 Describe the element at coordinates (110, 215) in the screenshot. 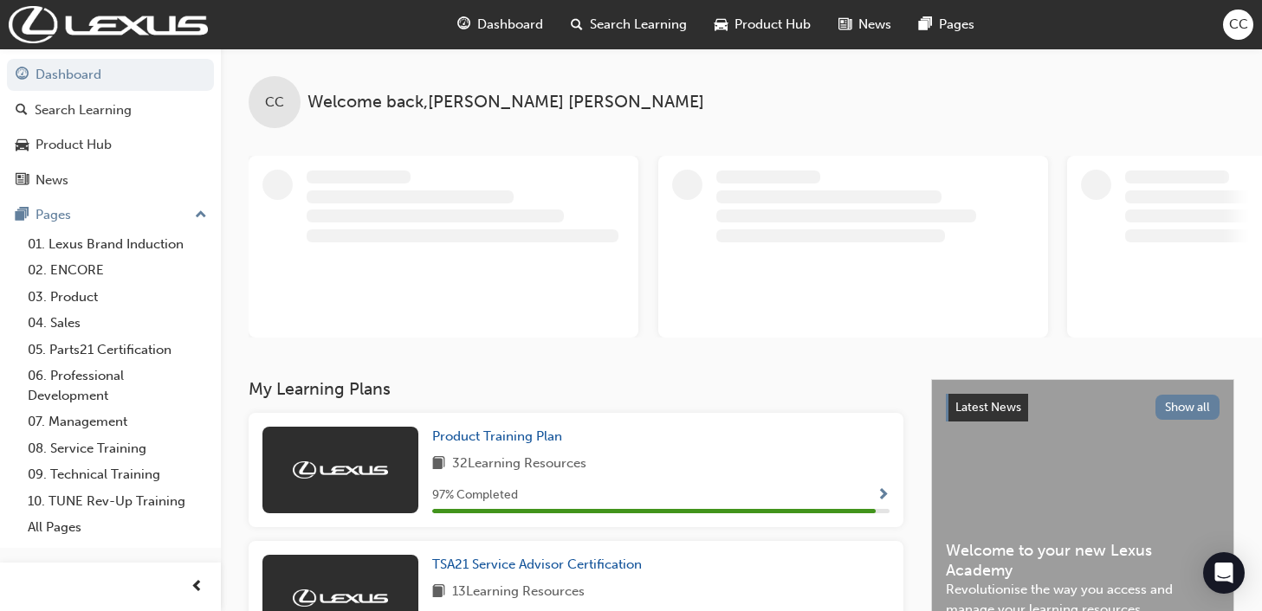

I see `button: Pages` at that location.